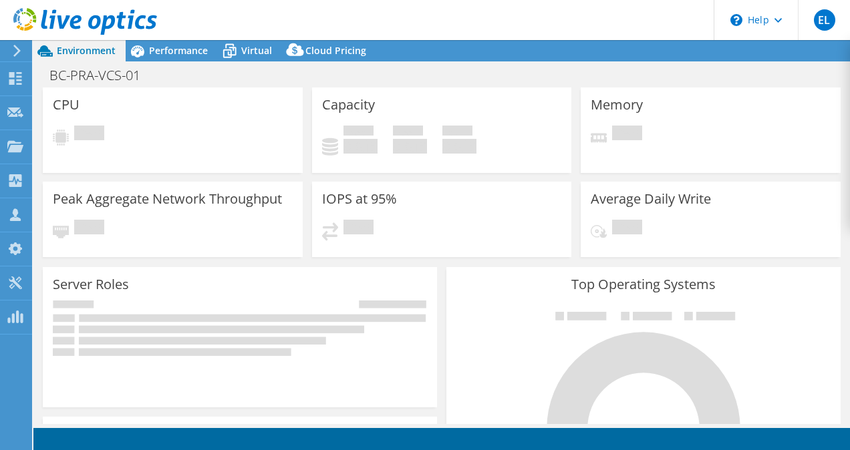 The height and width of the screenshot is (450, 850). What do you see at coordinates (359, 199) in the screenshot?
I see `h3: IOPS at 95%` at bounding box center [359, 199].